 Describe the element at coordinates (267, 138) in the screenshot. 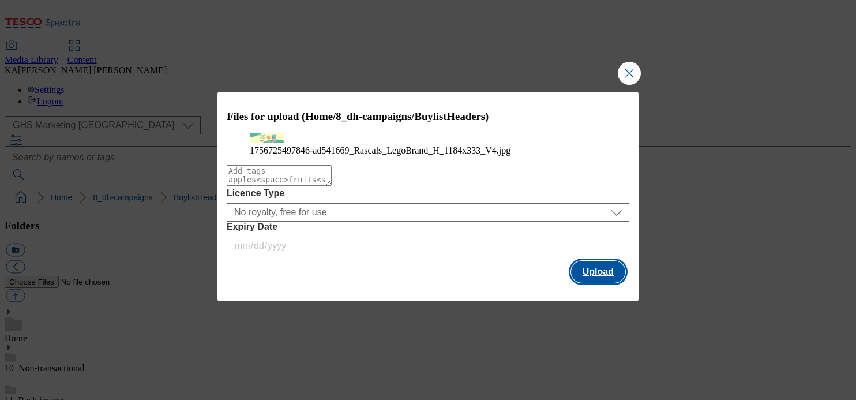

I see `img: preview` at that location.